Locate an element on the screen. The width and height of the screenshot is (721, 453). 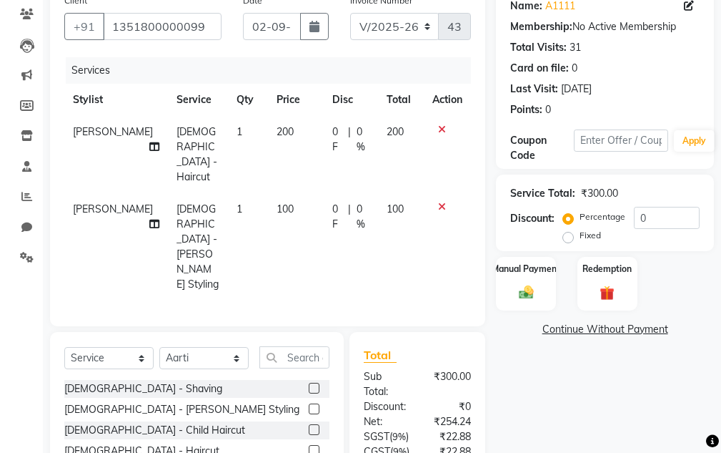
div: No Active Membership is located at coordinates (605, 26).